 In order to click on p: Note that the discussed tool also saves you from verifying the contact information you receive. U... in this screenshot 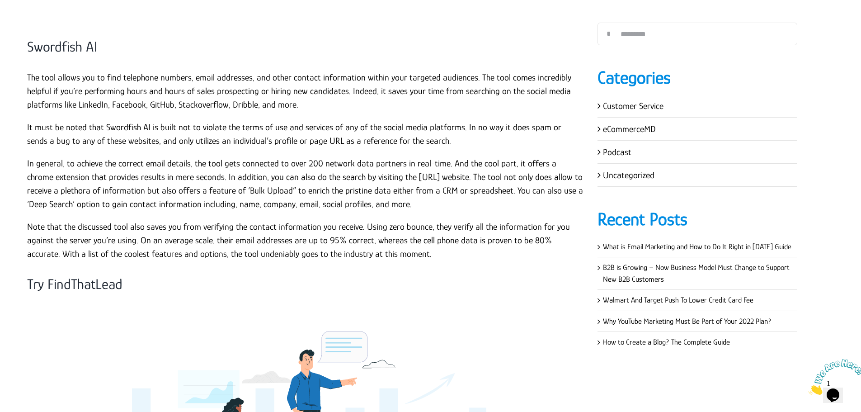, I will do `click(305, 240)`.